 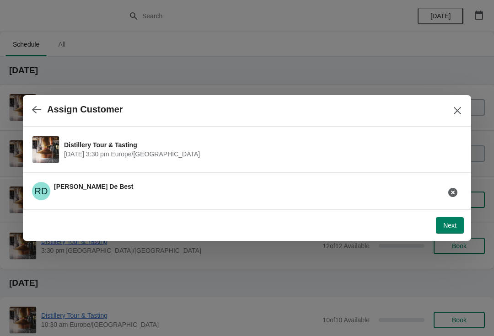 I want to click on span: Next, so click(x=449, y=225).